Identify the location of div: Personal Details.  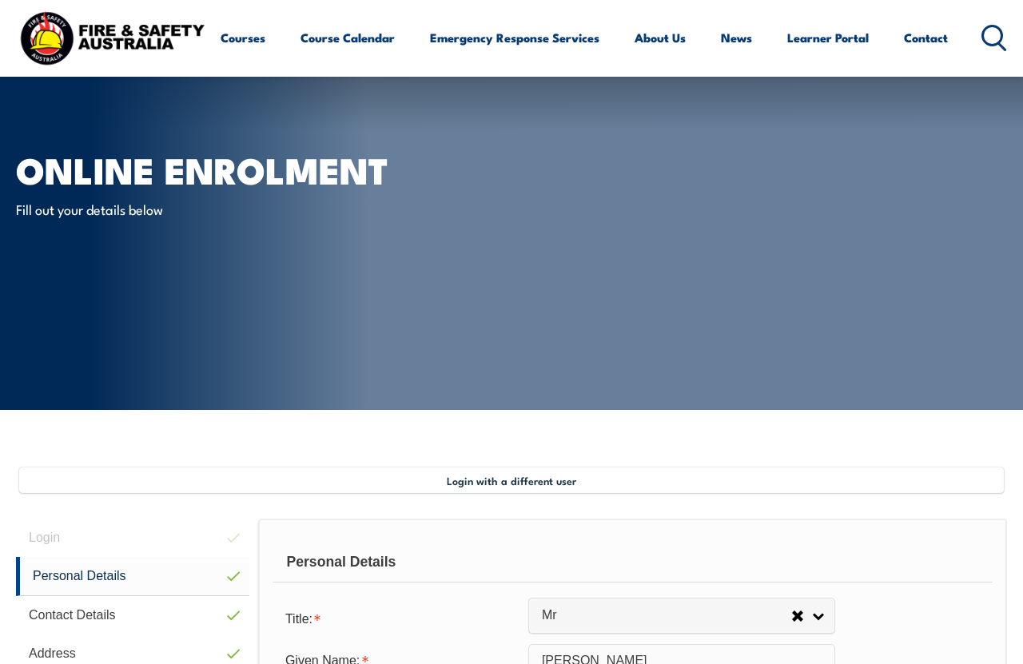
(632, 563).